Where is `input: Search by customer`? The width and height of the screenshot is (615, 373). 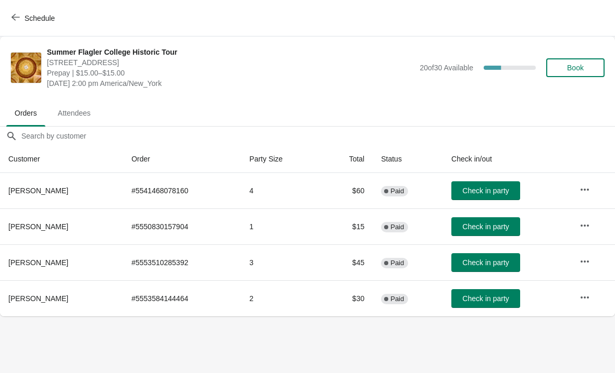 input: Search by customer is located at coordinates (318, 136).